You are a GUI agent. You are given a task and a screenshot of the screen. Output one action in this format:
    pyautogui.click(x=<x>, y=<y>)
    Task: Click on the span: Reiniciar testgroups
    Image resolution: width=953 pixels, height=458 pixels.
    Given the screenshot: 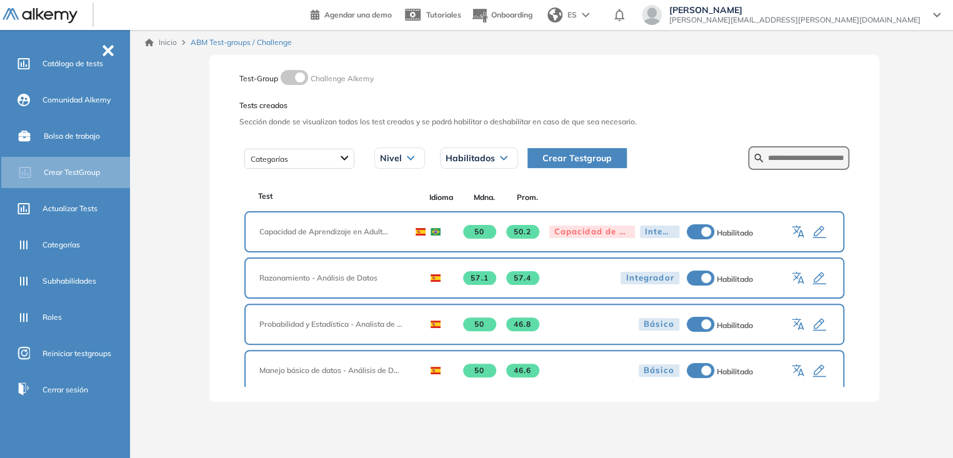 What is the action you would take?
    pyautogui.click(x=77, y=354)
    